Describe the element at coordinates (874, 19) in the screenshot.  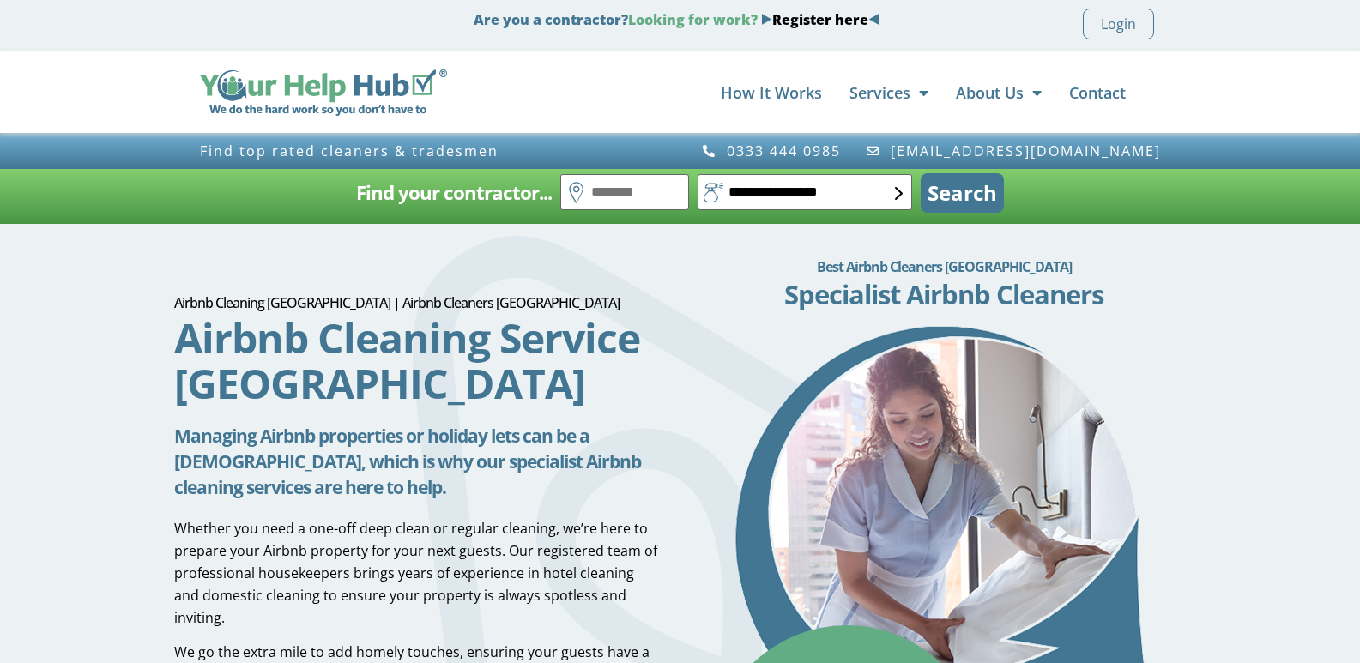
I see `img: Blue Arrow - Left` at that location.